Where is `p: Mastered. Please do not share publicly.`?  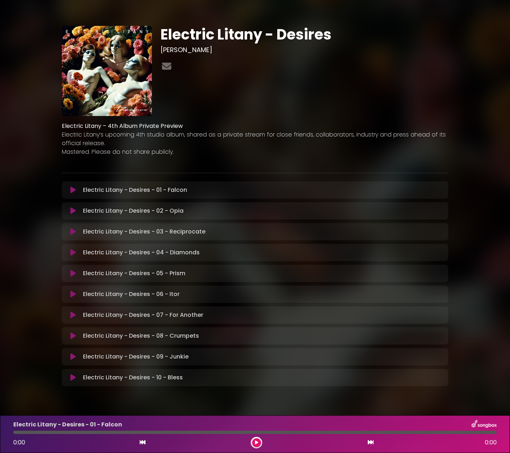 p: Mastered. Please do not share publicly. is located at coordinates (255, 152).